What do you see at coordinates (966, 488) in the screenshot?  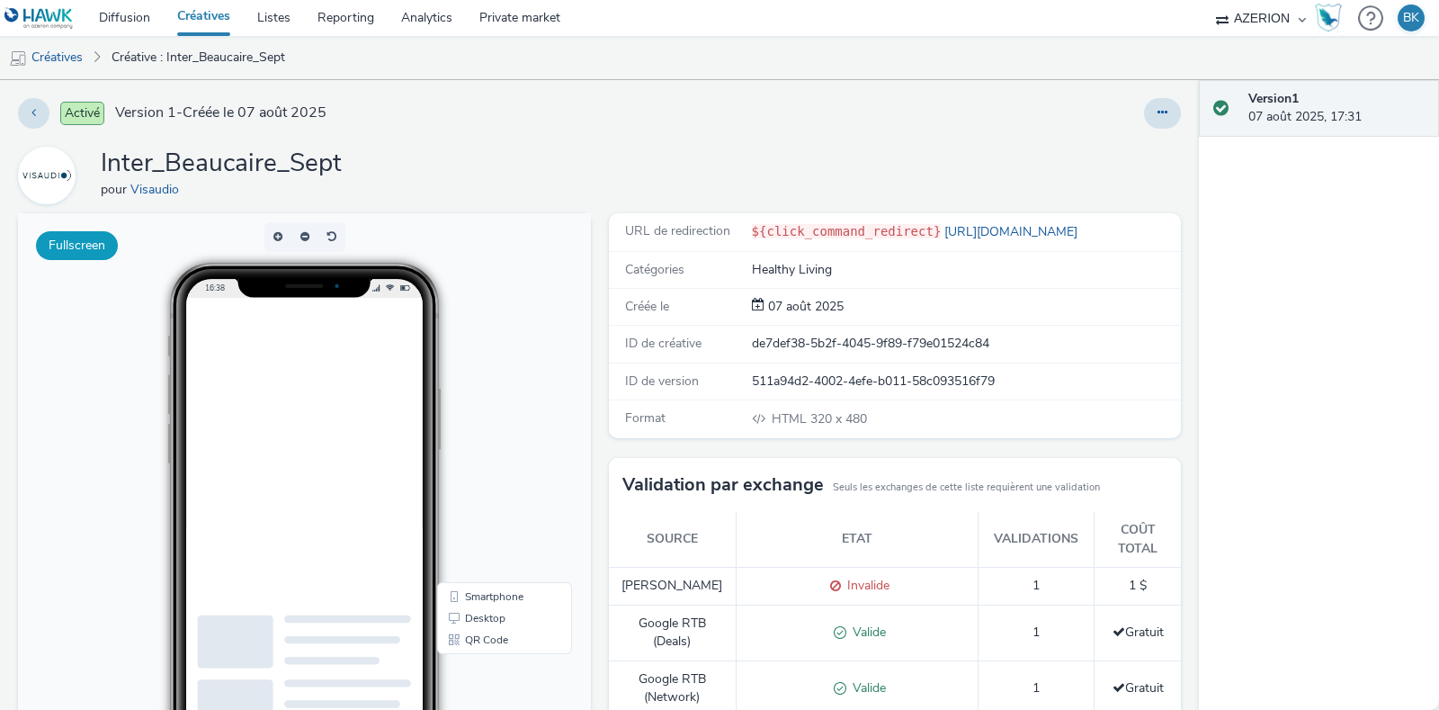 I see `small: Seuls les exchanges de cette liste requièrent une validation` at bounding box center [966, 488].